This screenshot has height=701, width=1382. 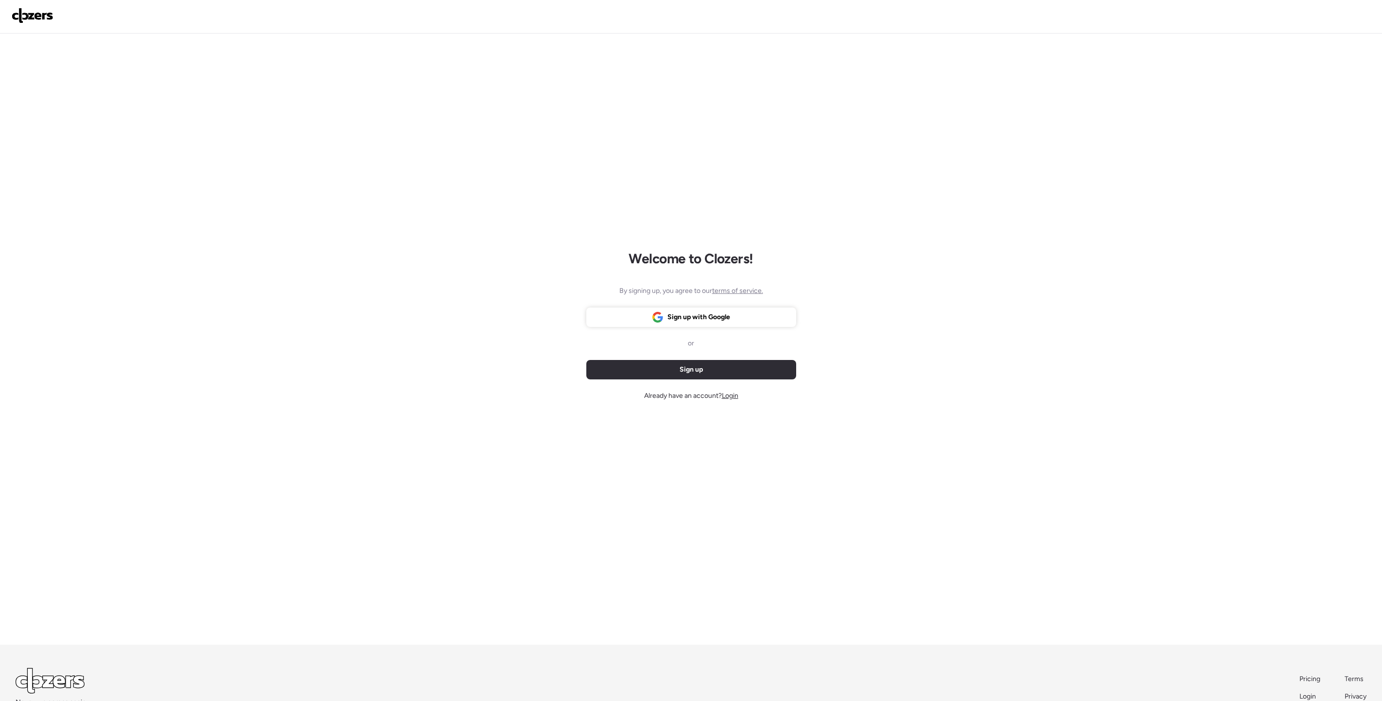 What do you see at coordinates (691, 396) in the screenshot?
I see `span: Already have an account?` at bounding box center [691, 396].